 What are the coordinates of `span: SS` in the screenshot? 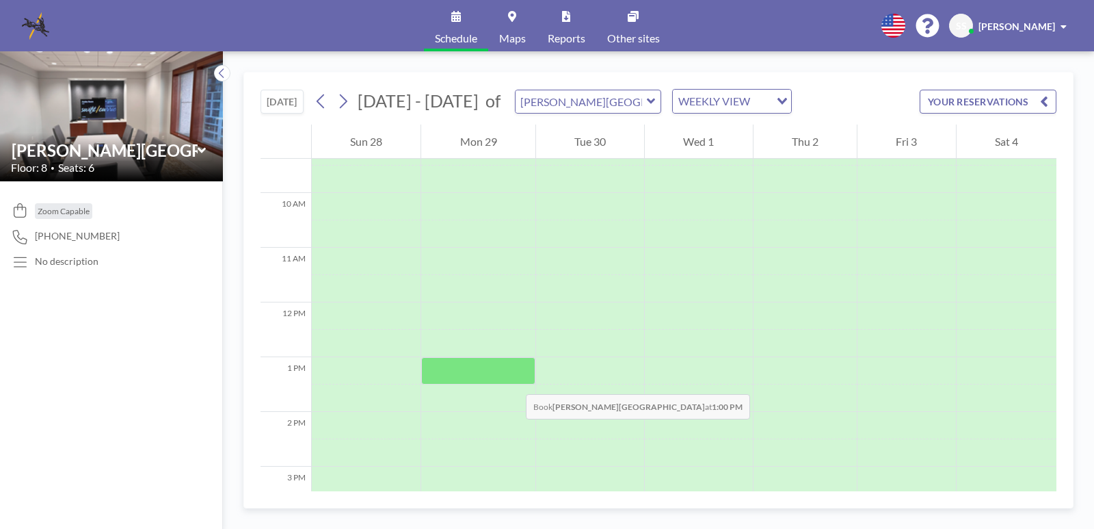 It's located at (961, 26).